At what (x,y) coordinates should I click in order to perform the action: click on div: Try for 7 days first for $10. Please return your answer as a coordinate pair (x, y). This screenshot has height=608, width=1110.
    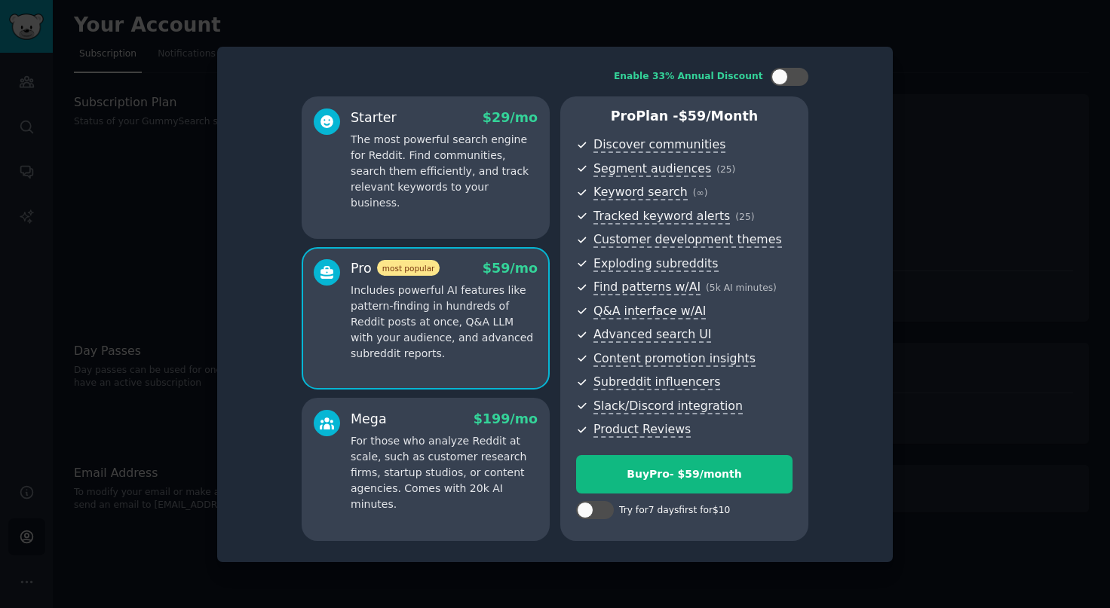
    Looking at the image, I should click on (674, 511).